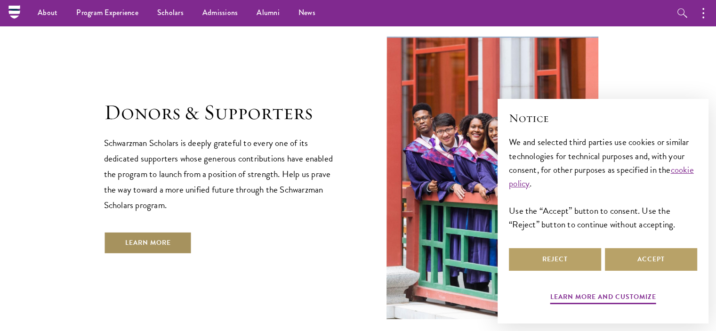 The height and width of the screenshot is (331, 716). Describe the element at coordinates (601, 176) in the screenshot. I see `a: cookie policy` at that location.